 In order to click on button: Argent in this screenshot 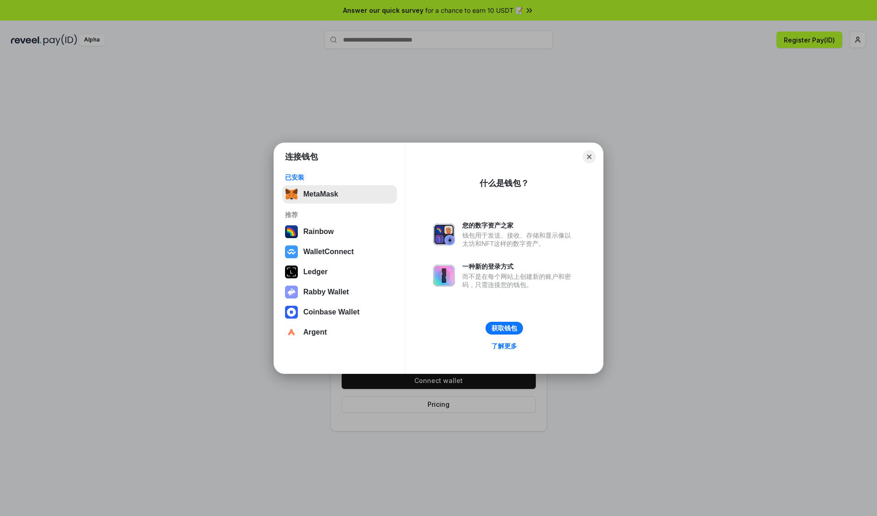, I will do `click(339, 332)`.